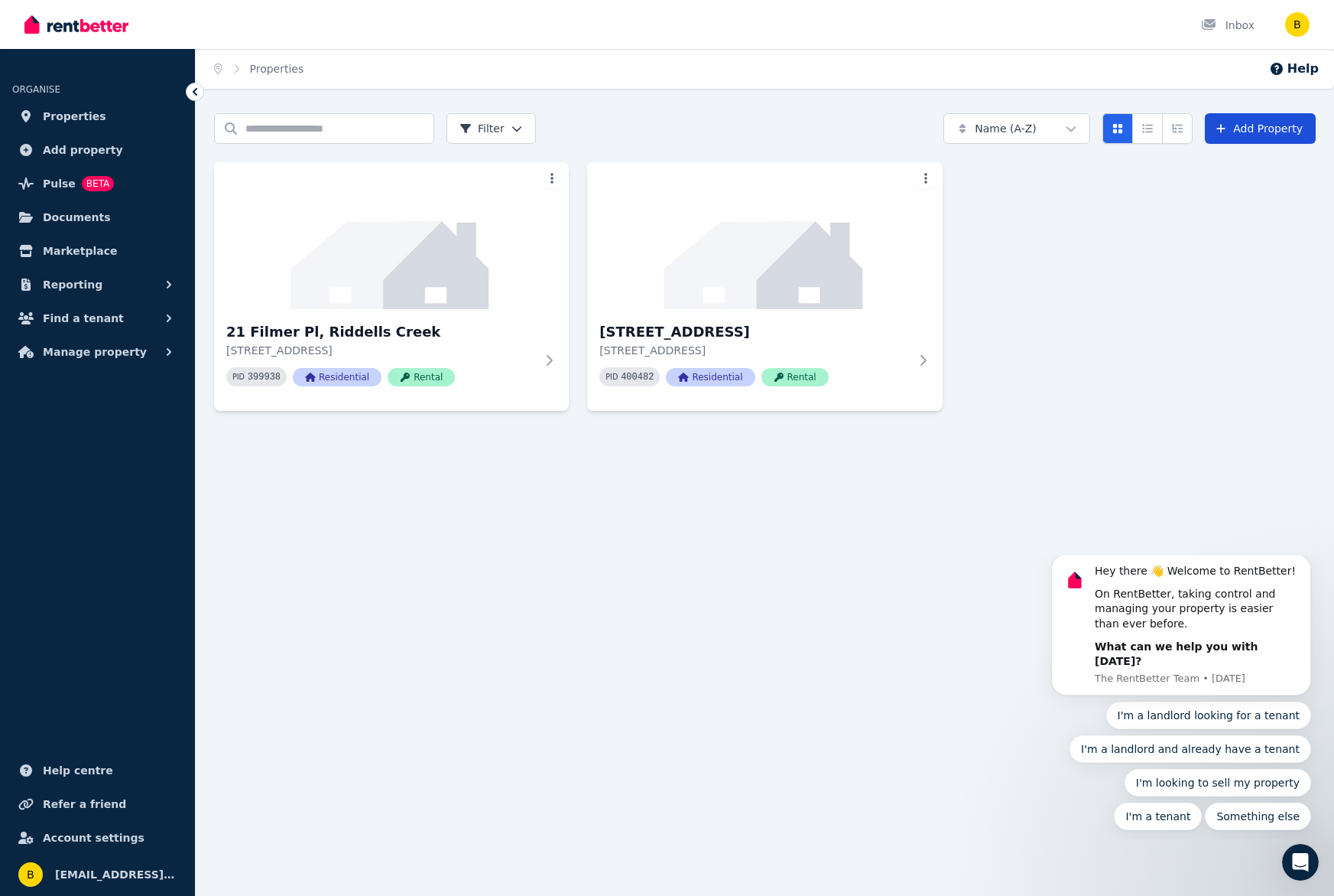 The image size is (1334, 896). What do you see at coordinates (94, 837) in the screenshot?
I see `span: Account settings` at bounding box center [94, 837].